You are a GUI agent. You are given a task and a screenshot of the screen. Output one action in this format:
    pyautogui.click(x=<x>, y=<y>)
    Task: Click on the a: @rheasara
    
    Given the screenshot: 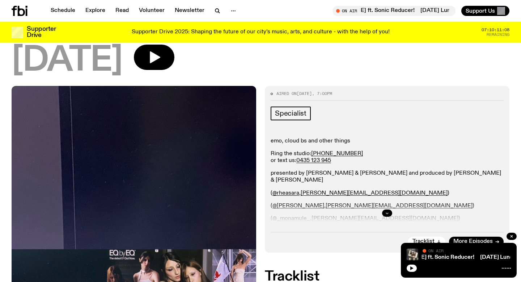 What is the action you would take?
    pyautogui.click(x=286, y=193)
    